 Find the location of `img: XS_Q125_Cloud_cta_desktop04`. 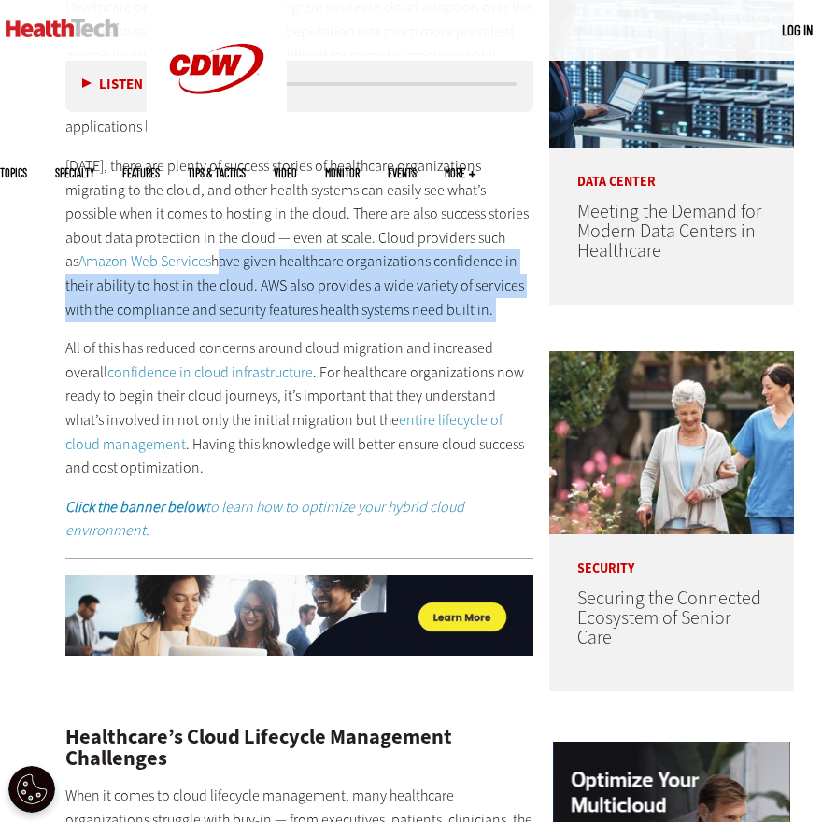

img: XS_Q125_Cloud_cta_desktop04 is located at coordinates (299, 616).